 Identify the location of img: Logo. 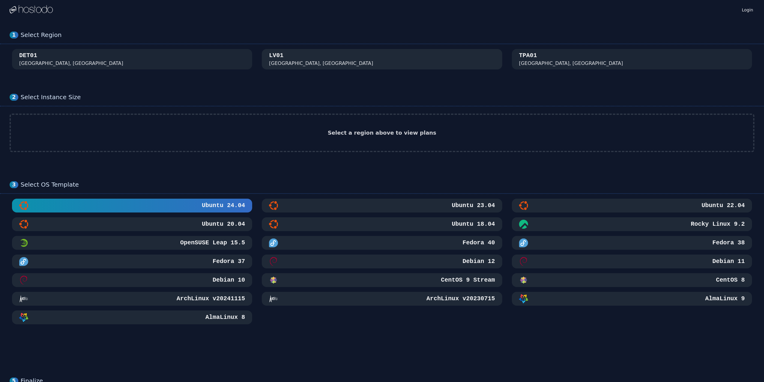
(31, 10).